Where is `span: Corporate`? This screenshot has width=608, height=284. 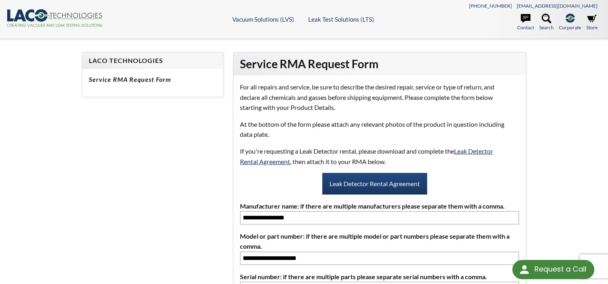 span: Corporate is located at coordinates (569, 27).